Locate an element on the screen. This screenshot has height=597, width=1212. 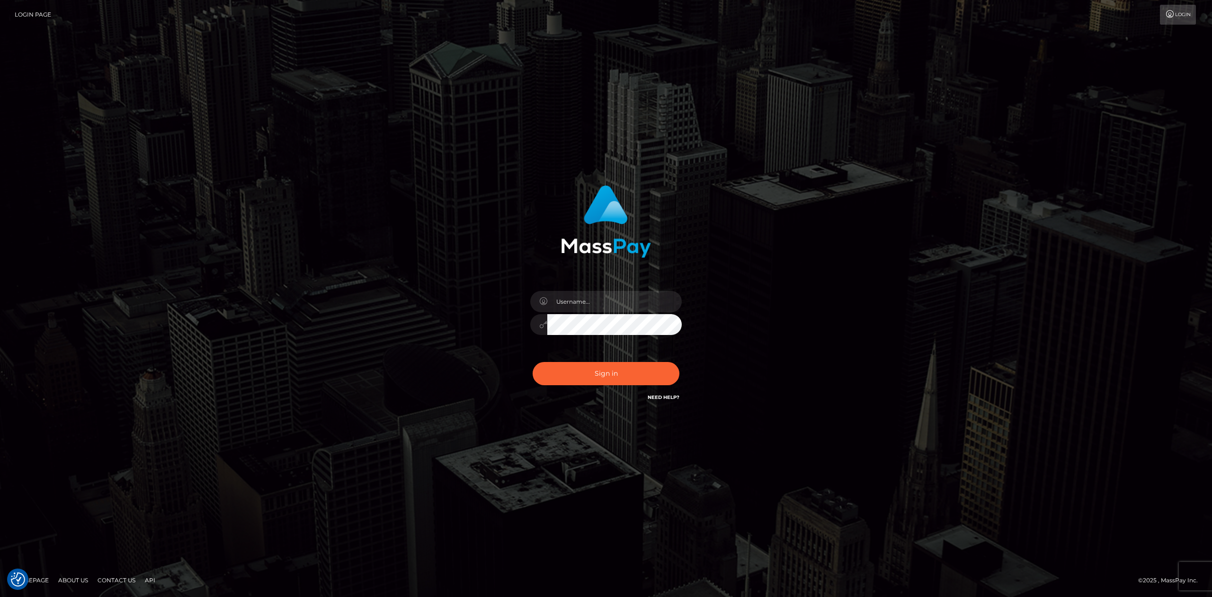
a: Login is located at coordinates (1178, 15).